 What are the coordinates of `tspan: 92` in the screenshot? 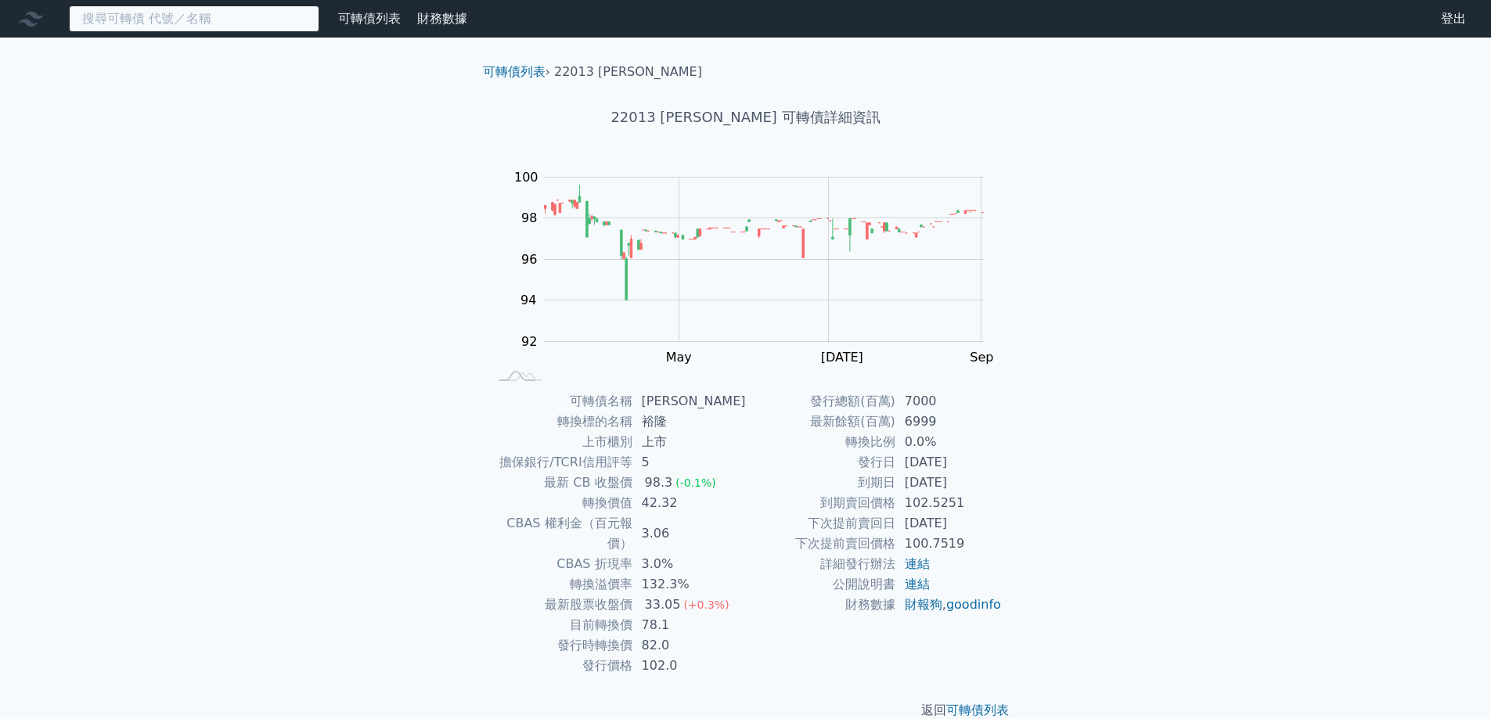 It's located at (529, 341).